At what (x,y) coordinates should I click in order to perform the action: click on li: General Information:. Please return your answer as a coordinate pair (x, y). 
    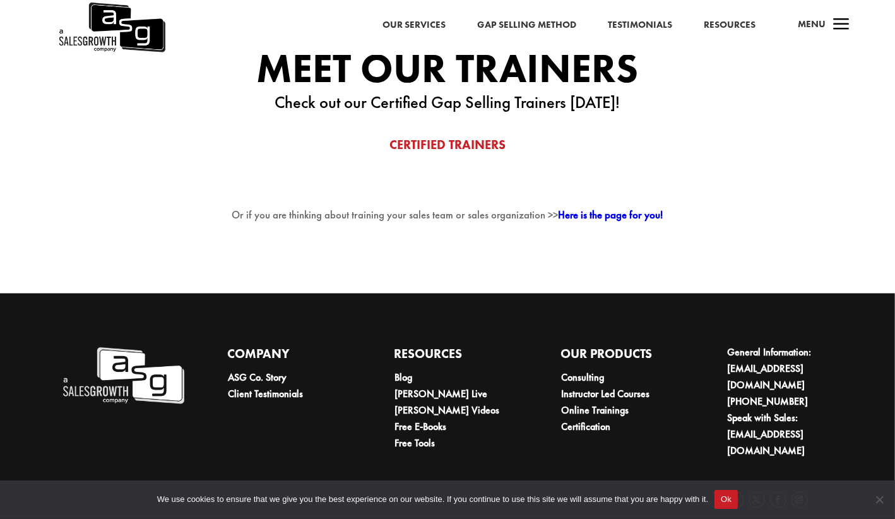
    Looking at the image, I should click on (789, 369).